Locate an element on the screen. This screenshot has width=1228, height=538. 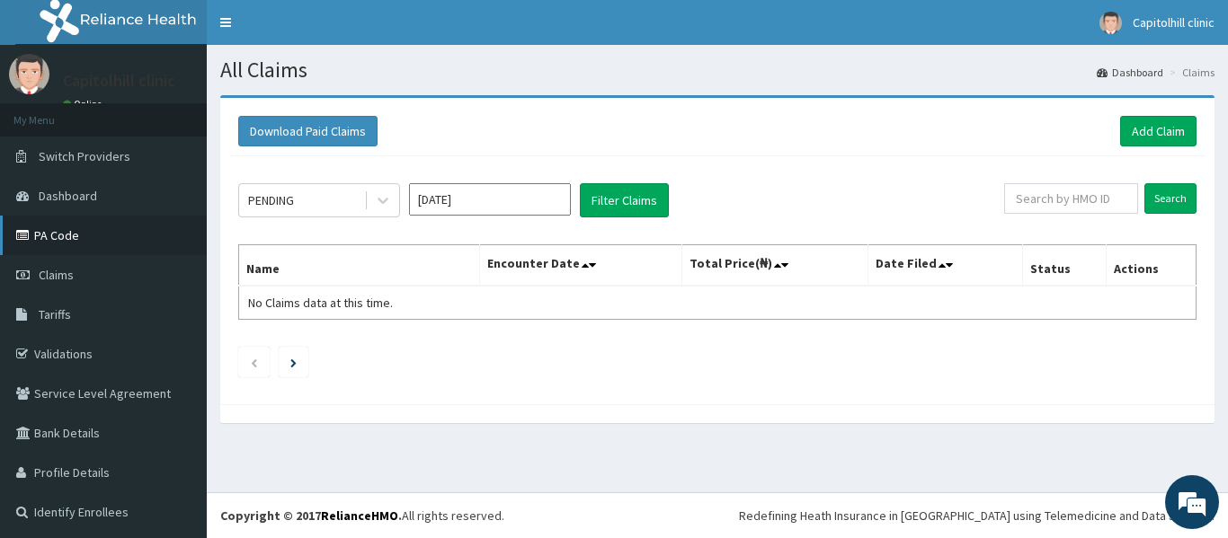
th: Encounter Date is located at coordinates (581, 266).